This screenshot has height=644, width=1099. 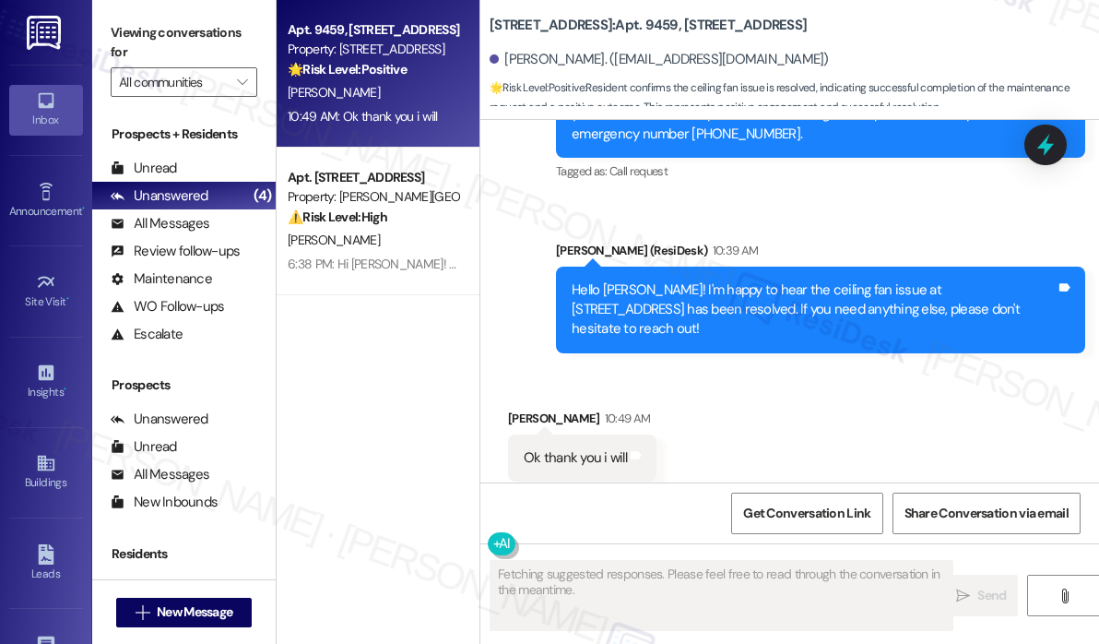 What do you see at coordinates (184, 385) in the screenshot?
I see `div: Prospects` at bounding box center [184, 385].